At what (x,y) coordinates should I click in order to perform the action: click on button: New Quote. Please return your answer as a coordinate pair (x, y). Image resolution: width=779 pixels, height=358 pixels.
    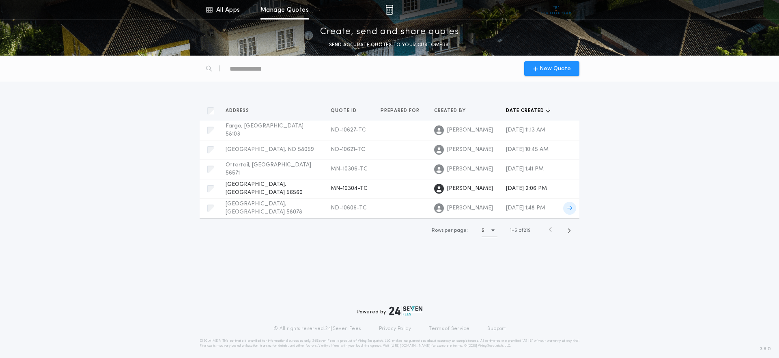
    Looking at the image, I should click on (552, 69).